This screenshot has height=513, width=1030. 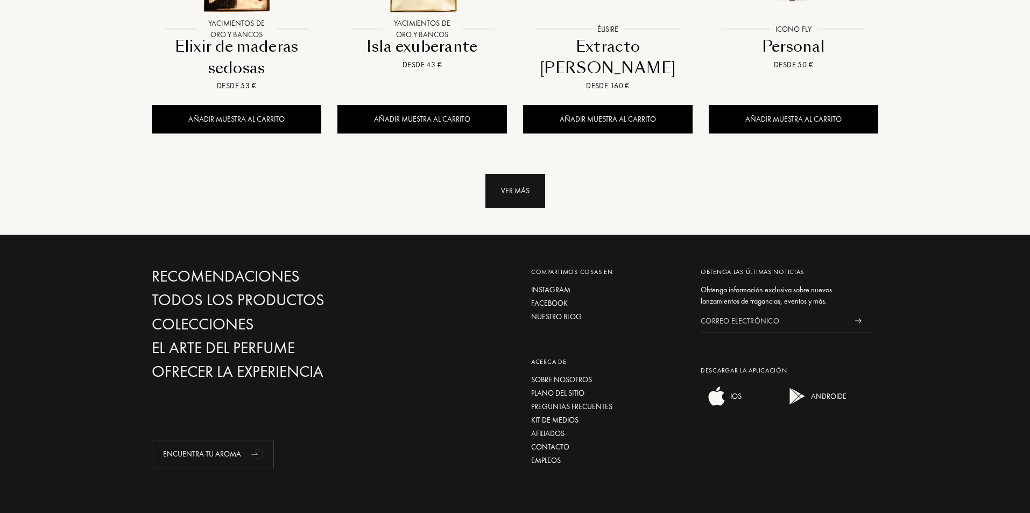 I want to click on font: Desde 53 €, so click(x=236, y=86).